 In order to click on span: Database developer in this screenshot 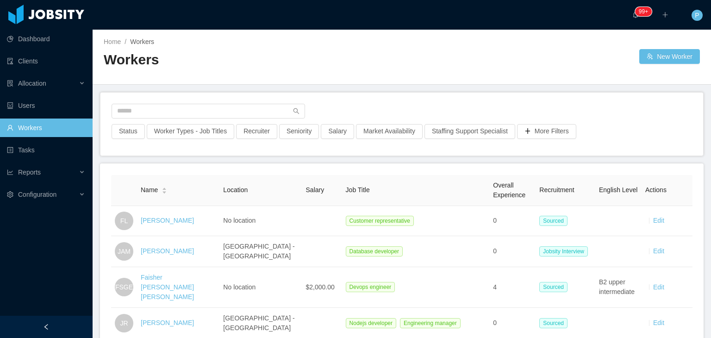, I will do `click(374, 252)`.